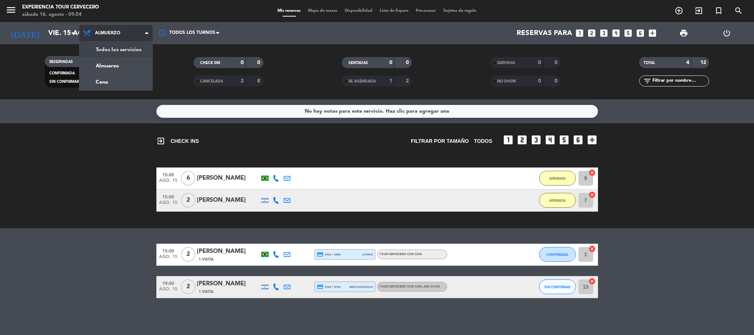  What do you see at coordinates (60, 15) in the screenshot?
I see `div: sábado 16. agosto - 09:54` at bounding box center [60, 15].